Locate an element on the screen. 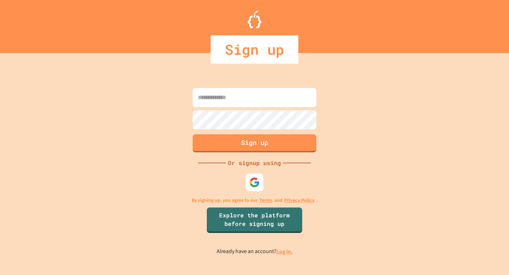 This screenshot has height=275, width=509. img: google-icon.svg is located at coordinates (255, 183).